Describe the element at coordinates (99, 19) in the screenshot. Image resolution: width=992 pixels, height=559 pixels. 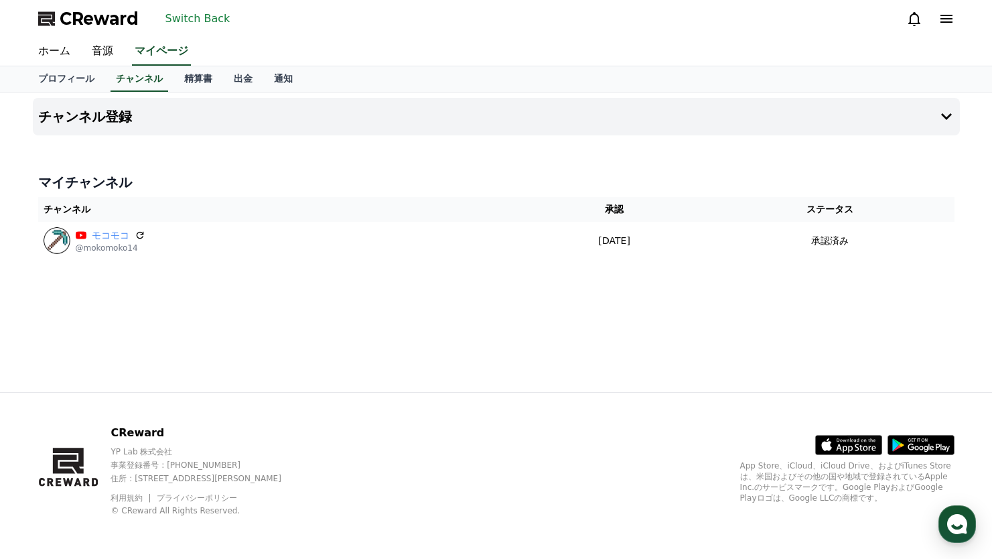
I see `span: CReward` at that location.